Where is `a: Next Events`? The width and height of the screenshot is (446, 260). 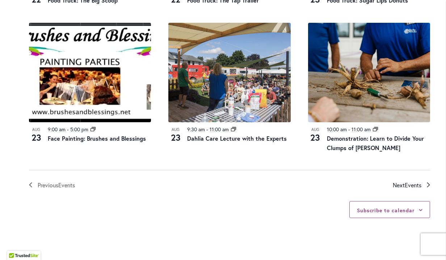 a: Next Events is located at coordinates (411, 185).